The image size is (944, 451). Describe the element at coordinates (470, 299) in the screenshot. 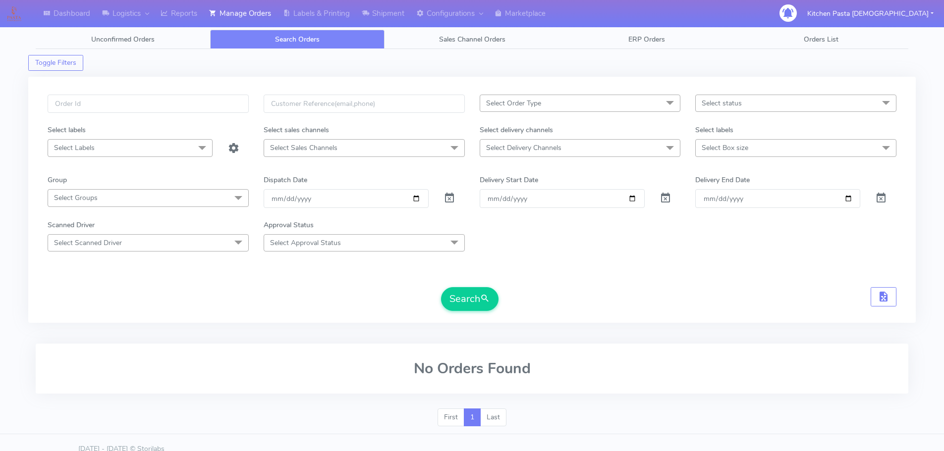

I see `button: Search` at that location.